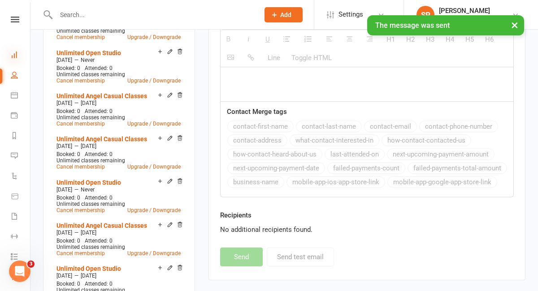  What do you see at coordinates (153, 15) in the screenshot?
I see `input: Search...` at bounding box center [153, 15].